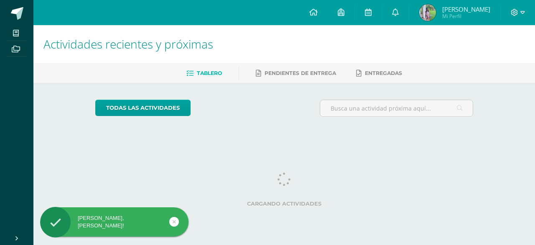 The image size is (535, 245). I want to click on span: Actividades recientes y próximas, so click(128, 44).